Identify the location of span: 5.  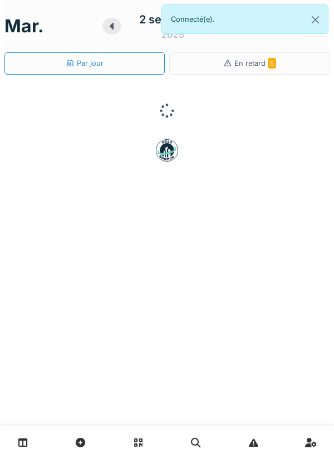
(272, 63).